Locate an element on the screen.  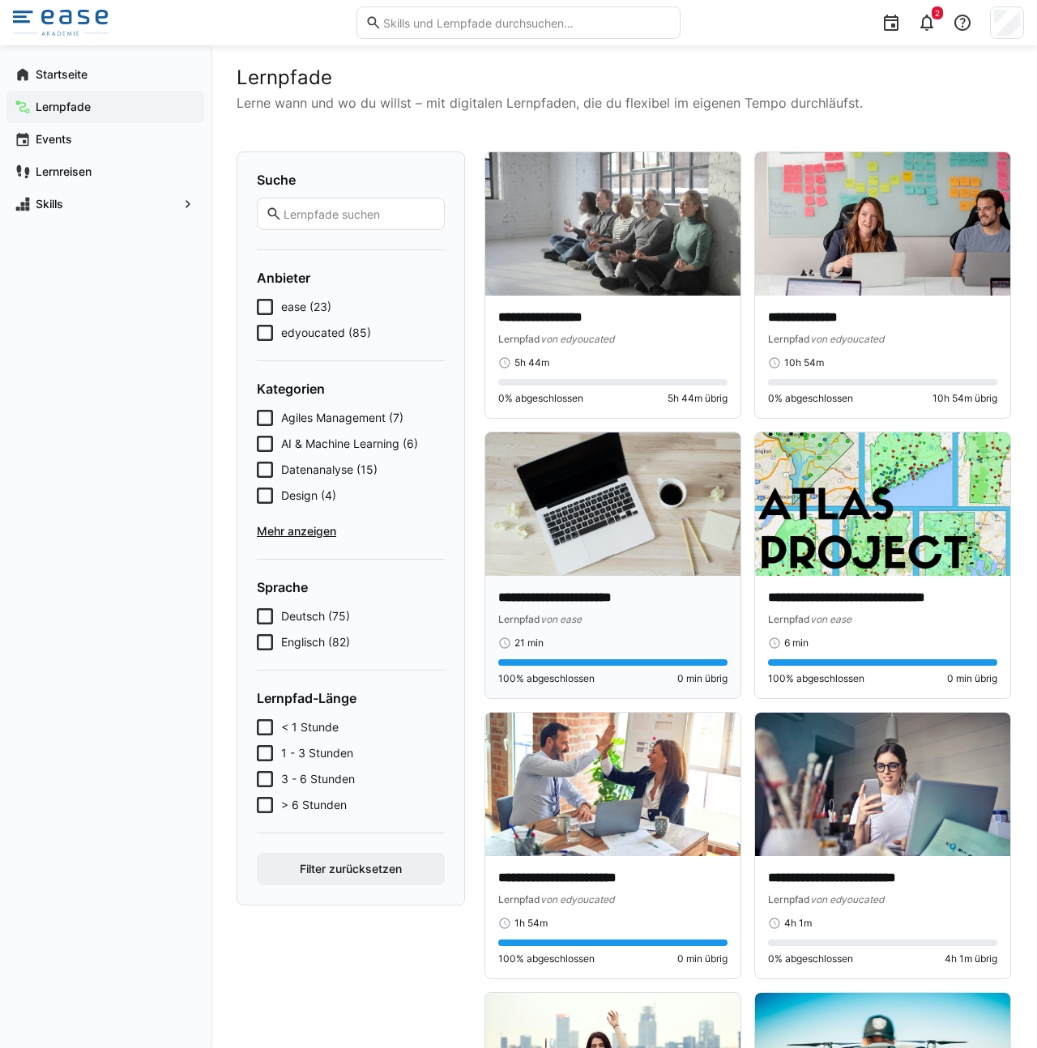
h4: Sprache is located at coordinates (351, 587).